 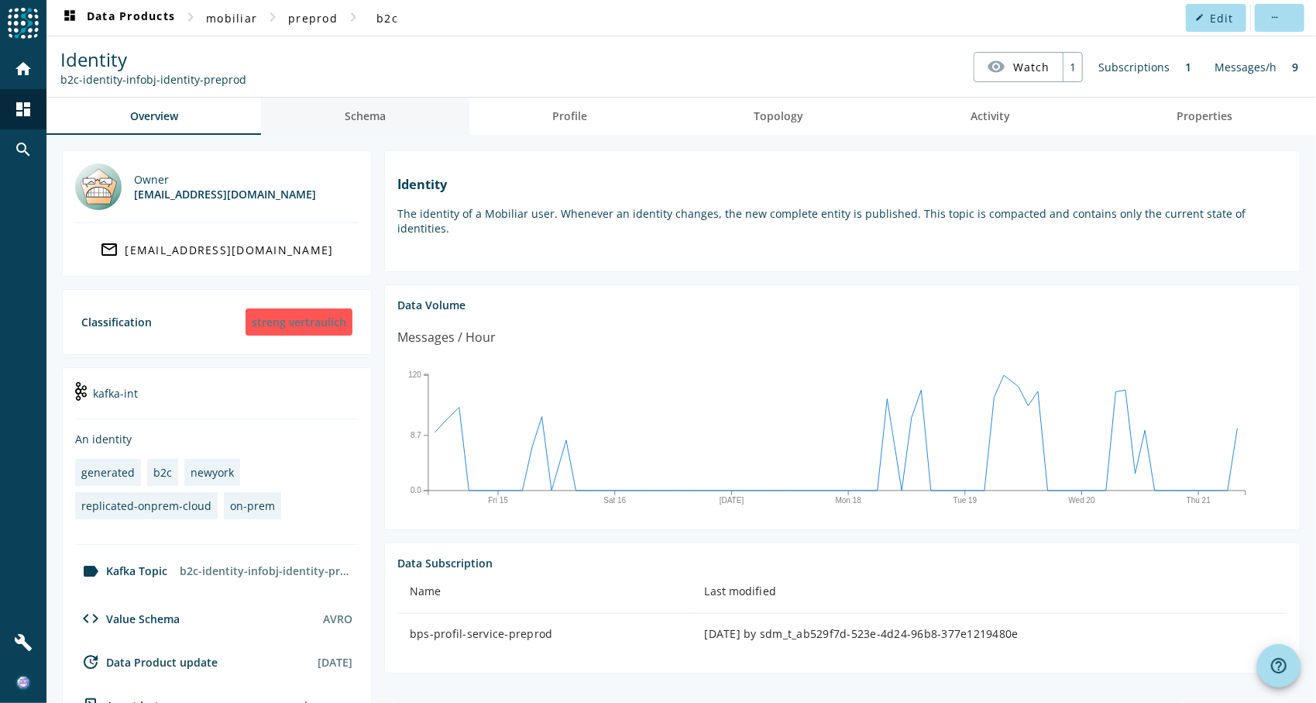 I want to click on button: Data Products, so click(x=118, y=18).